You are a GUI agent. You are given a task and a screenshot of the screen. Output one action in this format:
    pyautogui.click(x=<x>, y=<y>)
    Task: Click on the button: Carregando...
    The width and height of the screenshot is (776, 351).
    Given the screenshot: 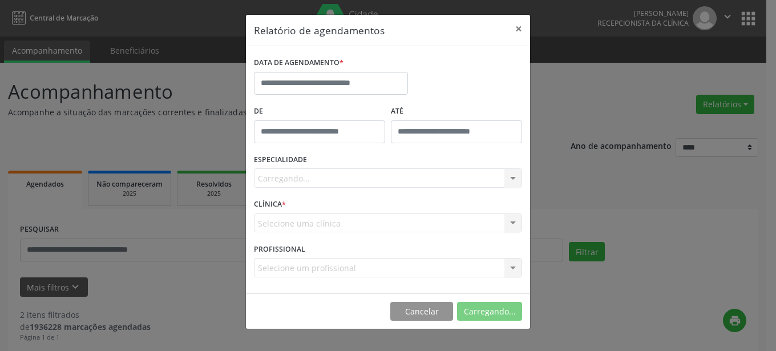 What is the action you would take?
    pyautogui.click(x=490, y=312)
    